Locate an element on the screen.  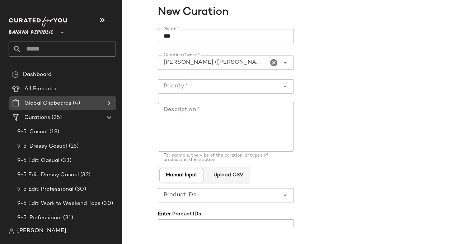
img: cfy_white_logo.C9jOOHJF.svg is located at coordinates (39, 22).